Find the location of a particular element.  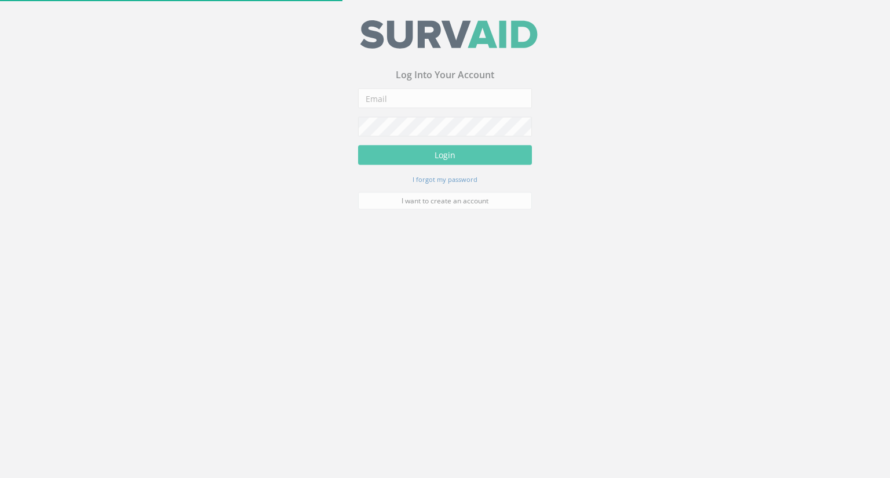

input: Email is located at coordinates (445, 101).